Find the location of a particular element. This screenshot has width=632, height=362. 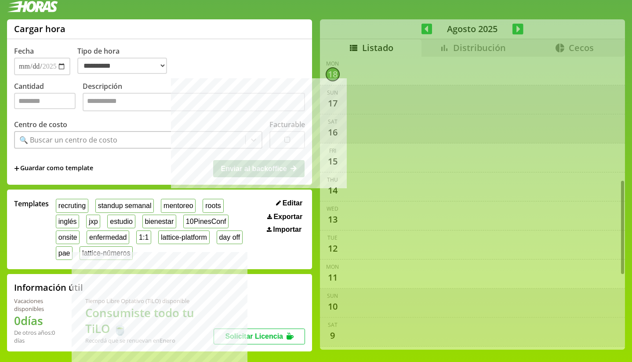

button: bienestar is located at coordinates (159, 221).